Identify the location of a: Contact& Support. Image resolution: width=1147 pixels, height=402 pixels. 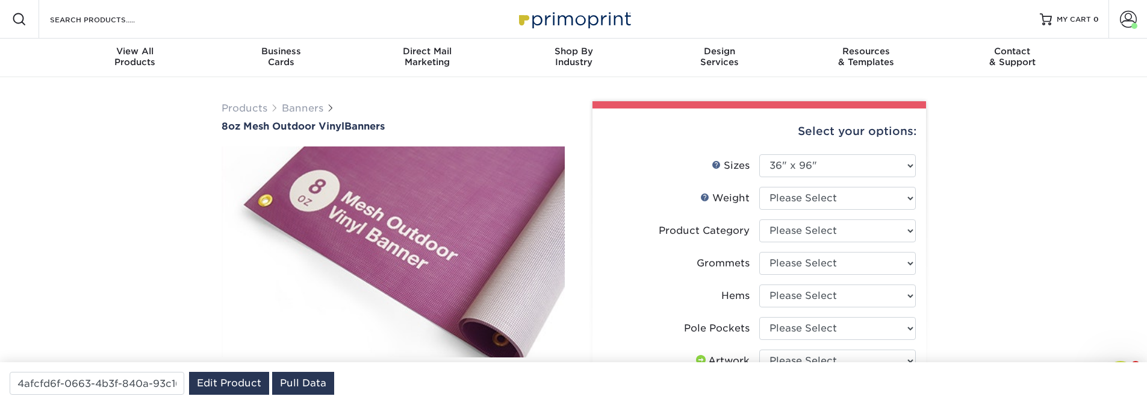
(1012, 58).